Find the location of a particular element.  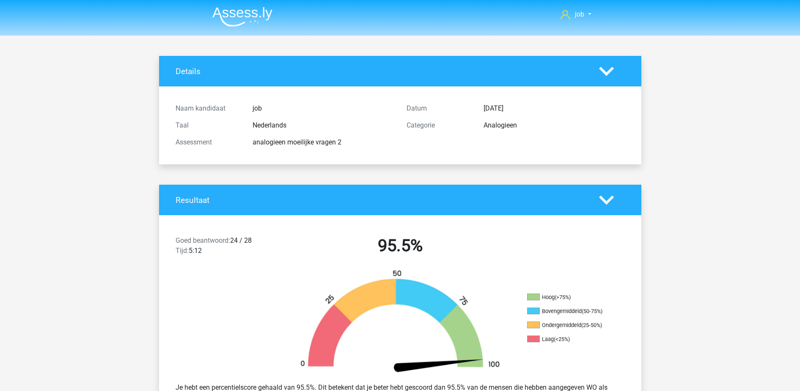

h2: 95.5% is located at coordinates (400, 245).